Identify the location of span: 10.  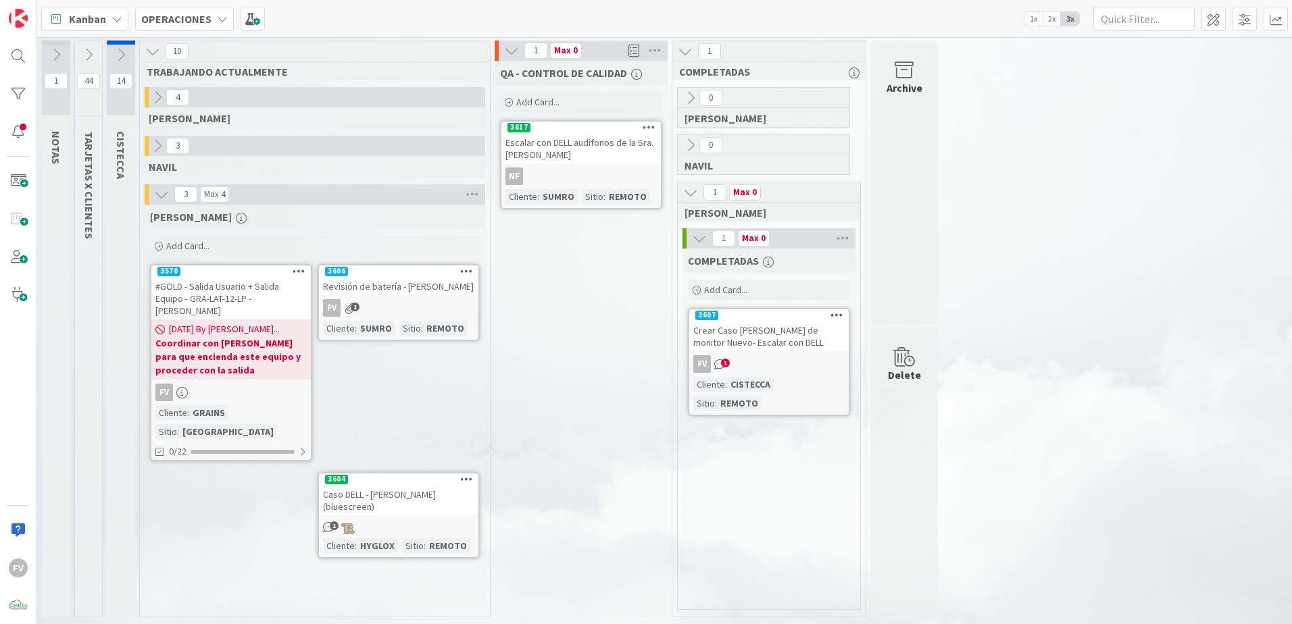
(177, 51).